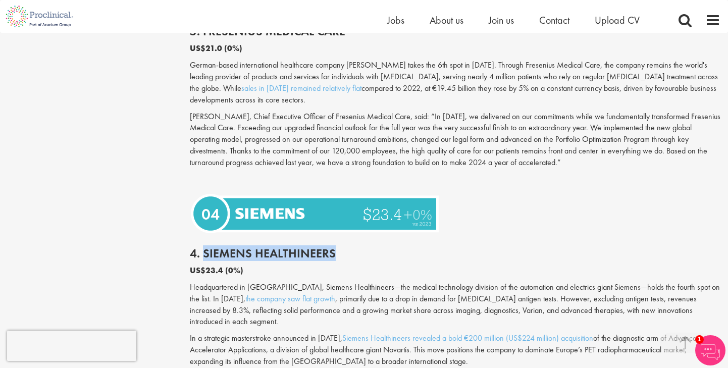 Image resolution: width=728 pixels, height=368 pixels. I want to click on span: About us, so click(446, 20).